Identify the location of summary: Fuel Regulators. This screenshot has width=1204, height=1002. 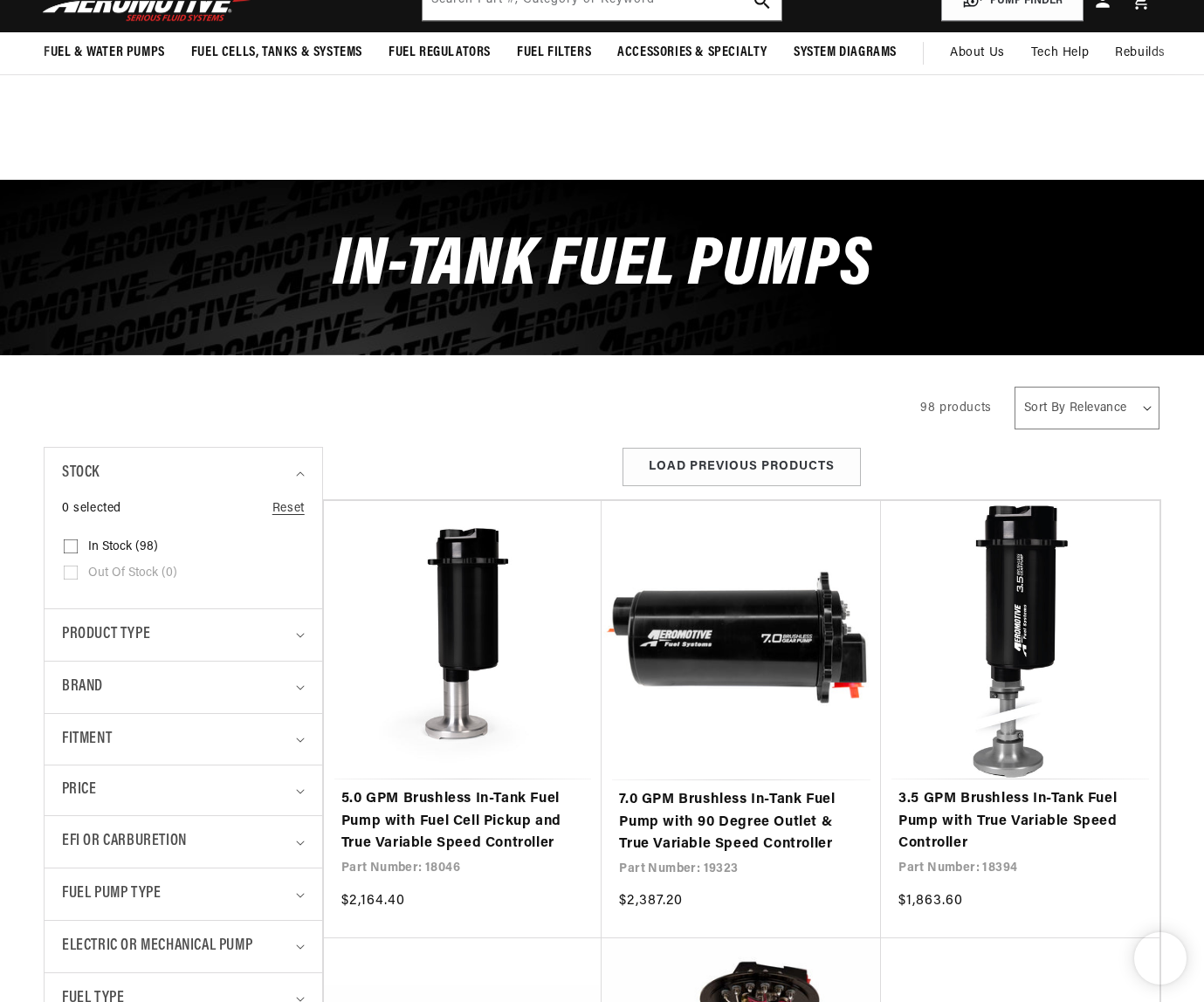
(439, 52).